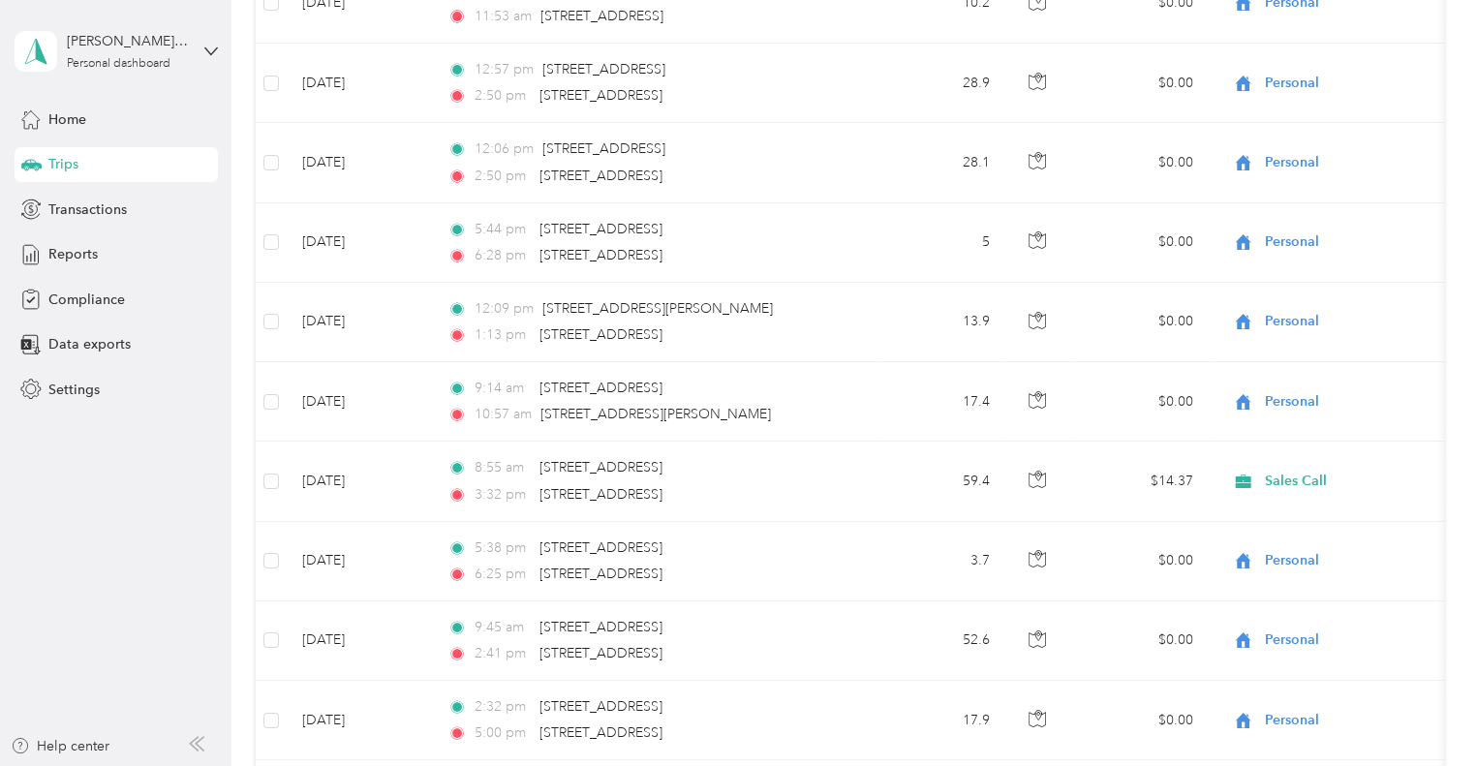 The image size is (1477, 766). I want to click on span: Data exports, so click(89, 344).